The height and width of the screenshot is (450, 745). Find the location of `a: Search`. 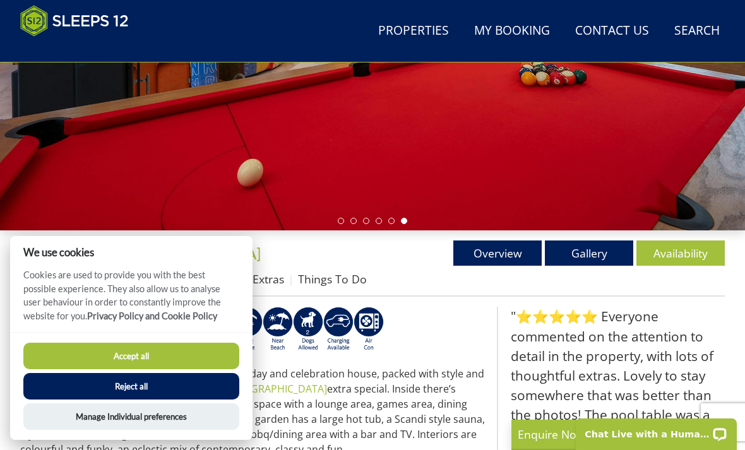

a: Search is located at coordinates (697, 31).